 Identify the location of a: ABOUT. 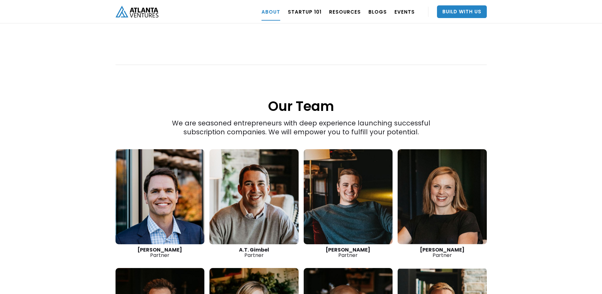
(271, 12).